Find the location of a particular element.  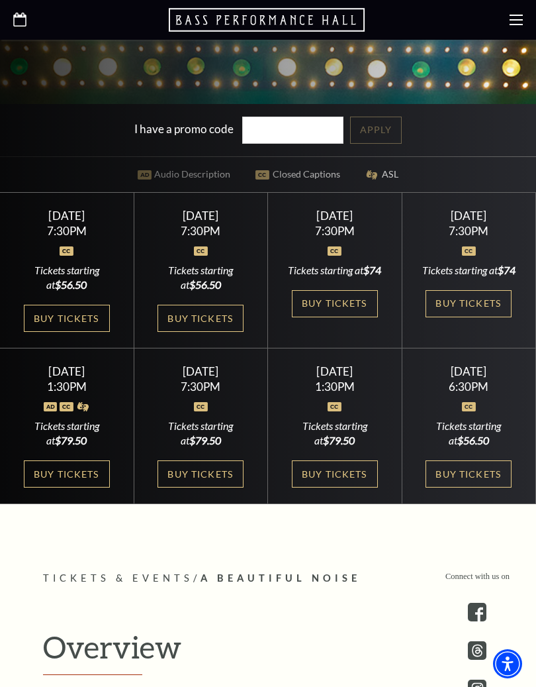

div: 6:30PM is located at coordinates (469, 386).